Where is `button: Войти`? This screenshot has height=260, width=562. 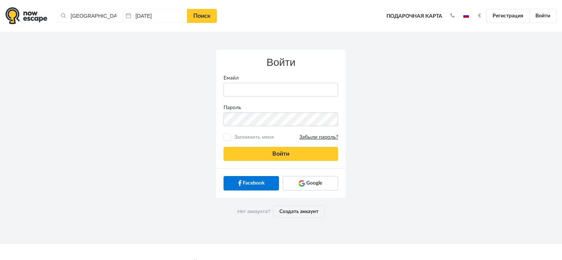 button: Войти is located at coordinates (281, 154).